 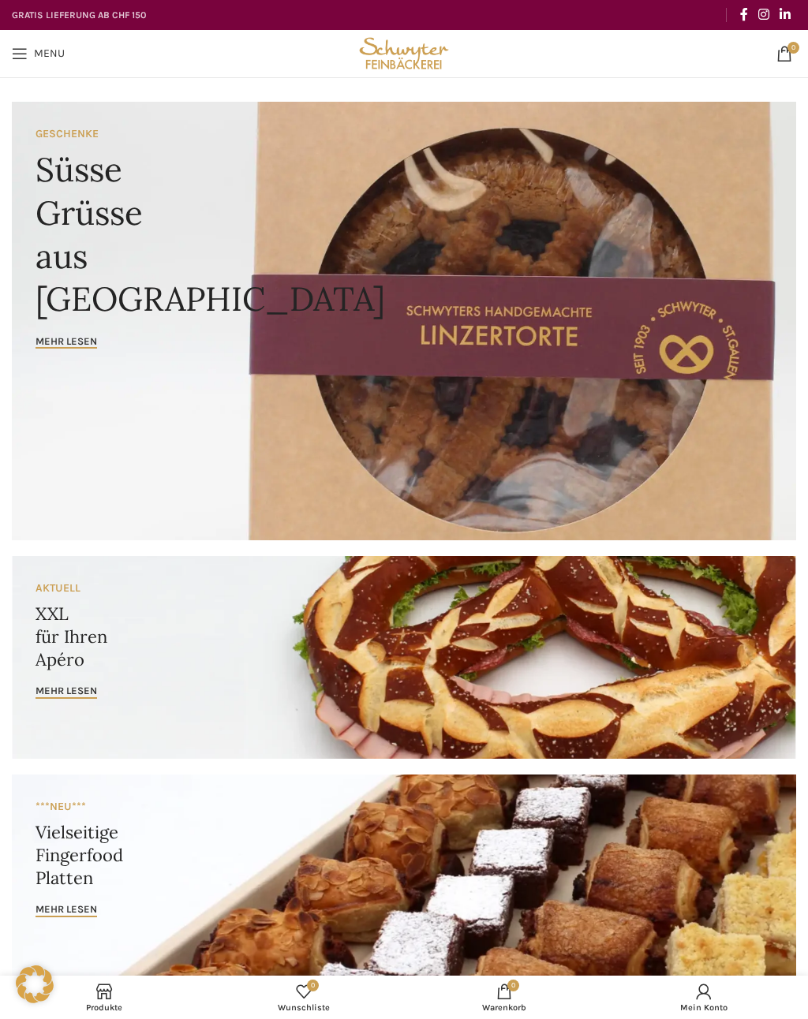 I want to click on span: Warenkorb, so click(x=504, y=1007).